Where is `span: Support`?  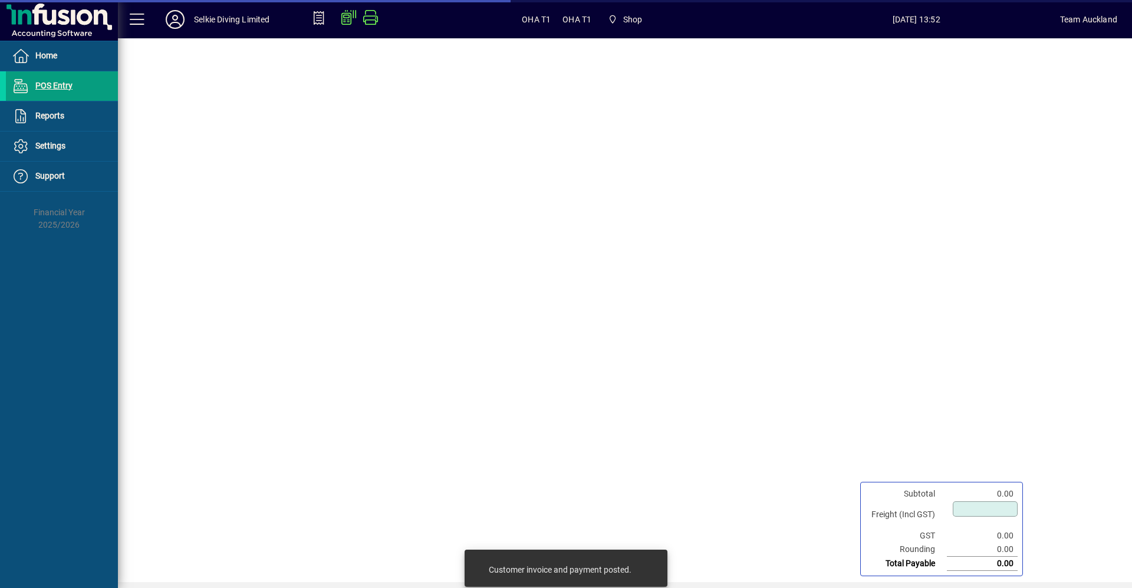
span: Support is located at coordinates (50, 176).